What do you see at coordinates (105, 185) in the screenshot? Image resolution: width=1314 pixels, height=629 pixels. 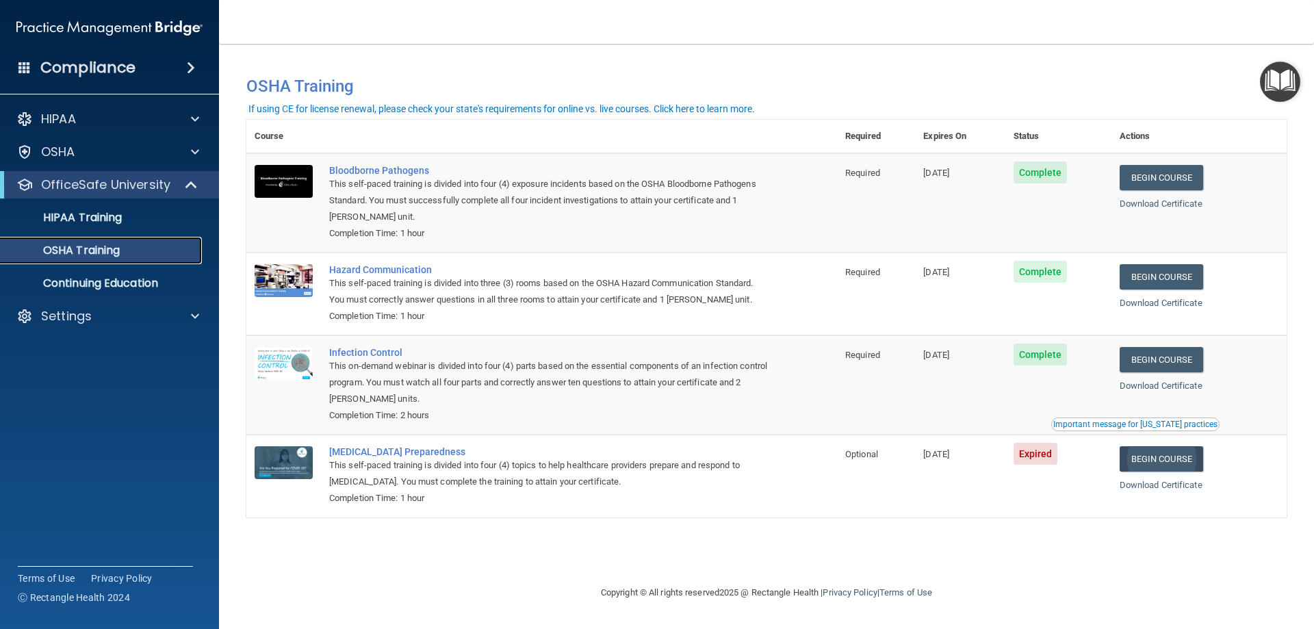 I see `p: OfficeSafe University` at bounding box center [105, 185].